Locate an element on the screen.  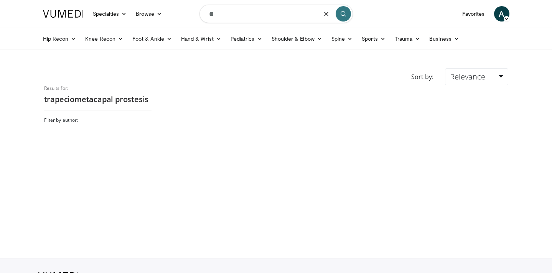
p: Results for: is located at coordinates (98, 88).